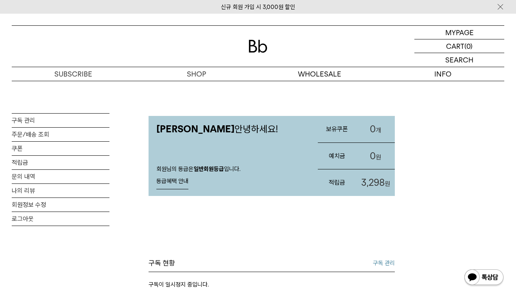 The image size is (516, 299). What do you see at coordinates (73, 74) in the screenshot?
I see `p: SUBSCRIBE` at bounding box center [73, 74].